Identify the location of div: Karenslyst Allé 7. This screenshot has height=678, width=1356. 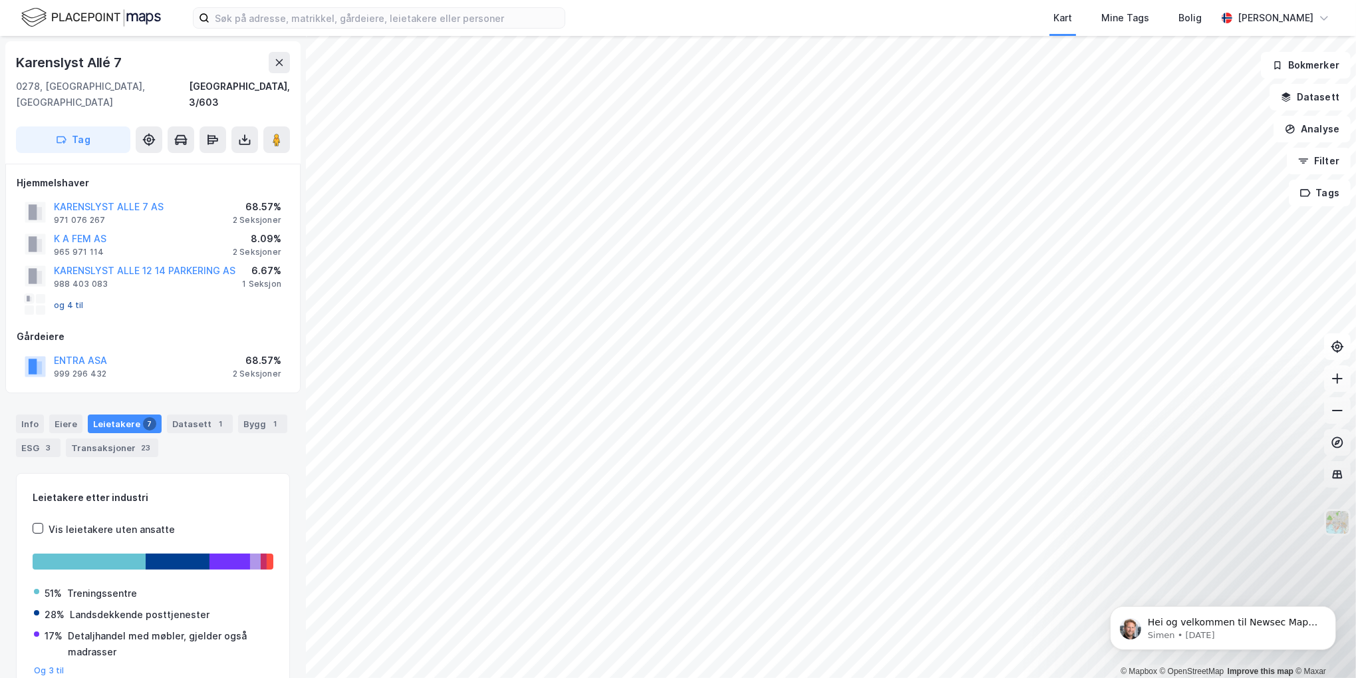
(70, 63).